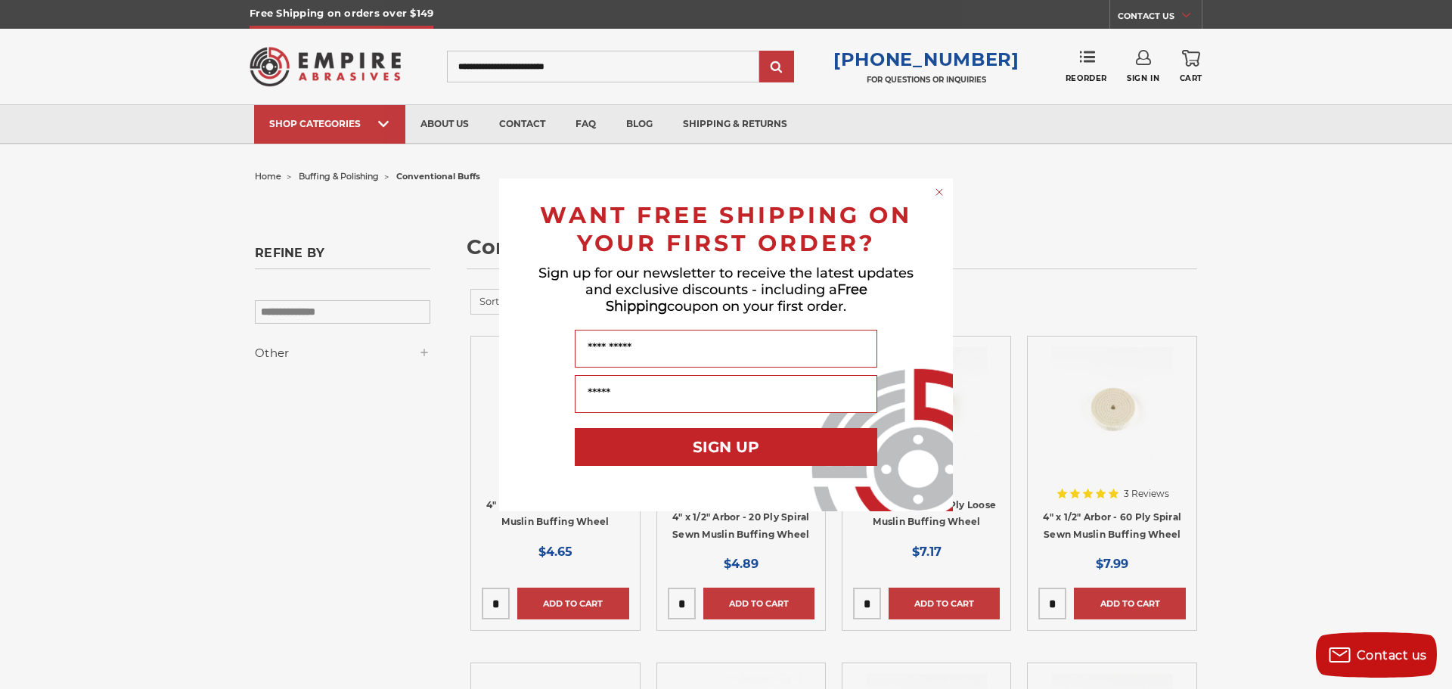 This screenshot has width=1452, height=689. What do you see at coordinates (726, 290) in the screenshot?
I see `span: Sign up for our newsletter to receive the latest updates and exclusive discounts - including a co...` at bounding box center [726, 290].